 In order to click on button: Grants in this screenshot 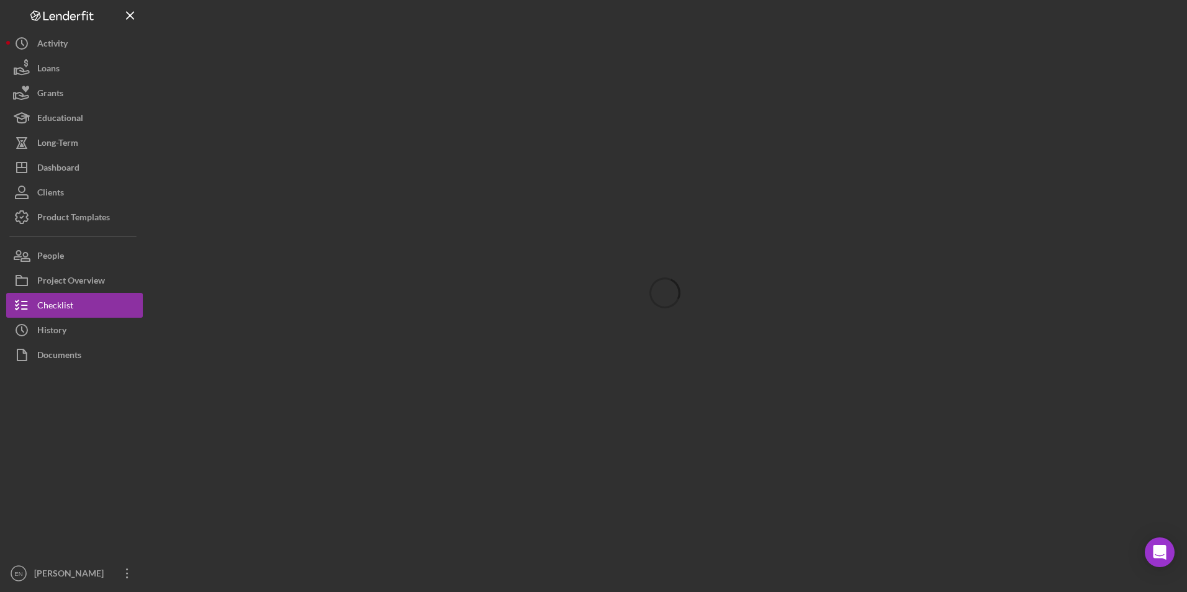, I will do `click(75, 93)`.